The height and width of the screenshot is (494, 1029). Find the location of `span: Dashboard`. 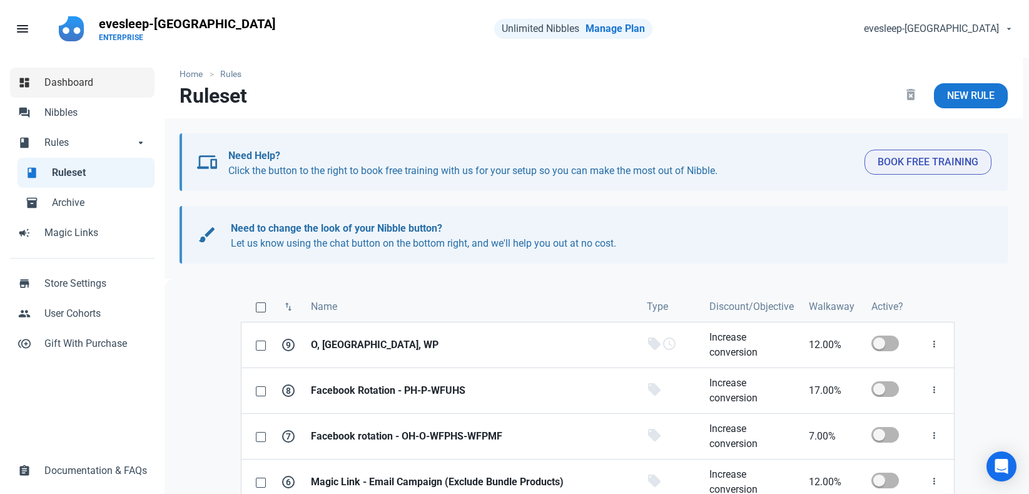

span: Dashboard is located at coordinates (96, 83).